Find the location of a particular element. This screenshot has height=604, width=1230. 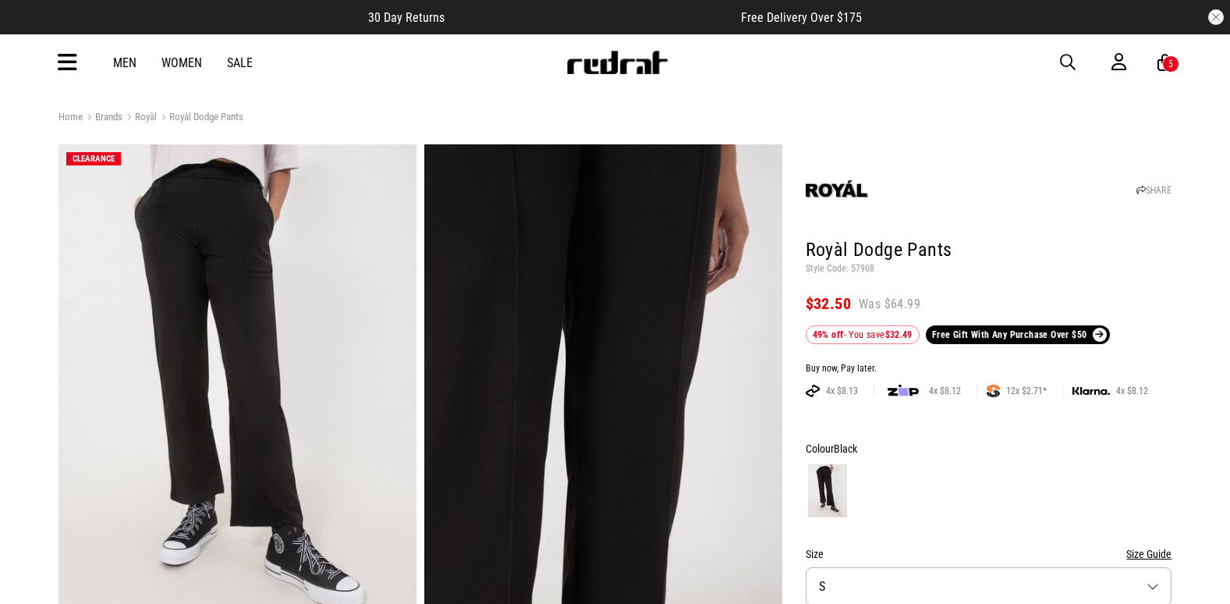

span: 4x $8.13 is located at coordinates (842, 391).